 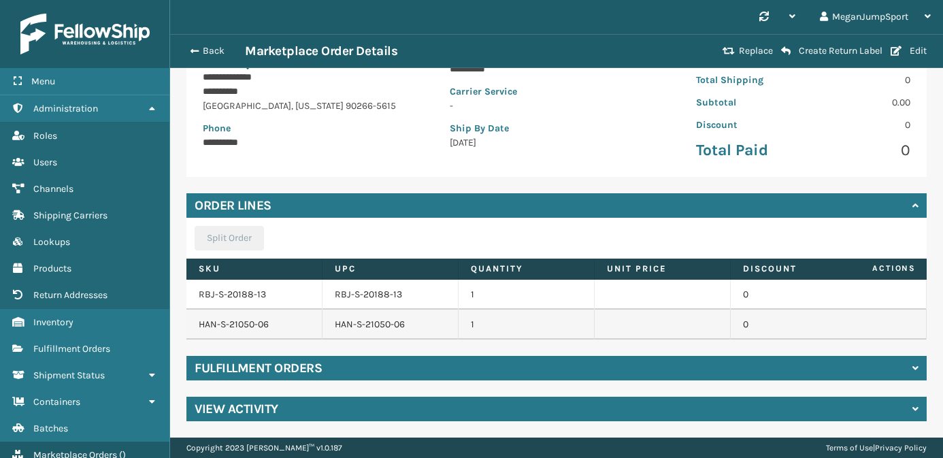 What do you see at coordinates (526, 269) in the screenshot?
I see `label: Quantity` at bounding box center [526, 269].